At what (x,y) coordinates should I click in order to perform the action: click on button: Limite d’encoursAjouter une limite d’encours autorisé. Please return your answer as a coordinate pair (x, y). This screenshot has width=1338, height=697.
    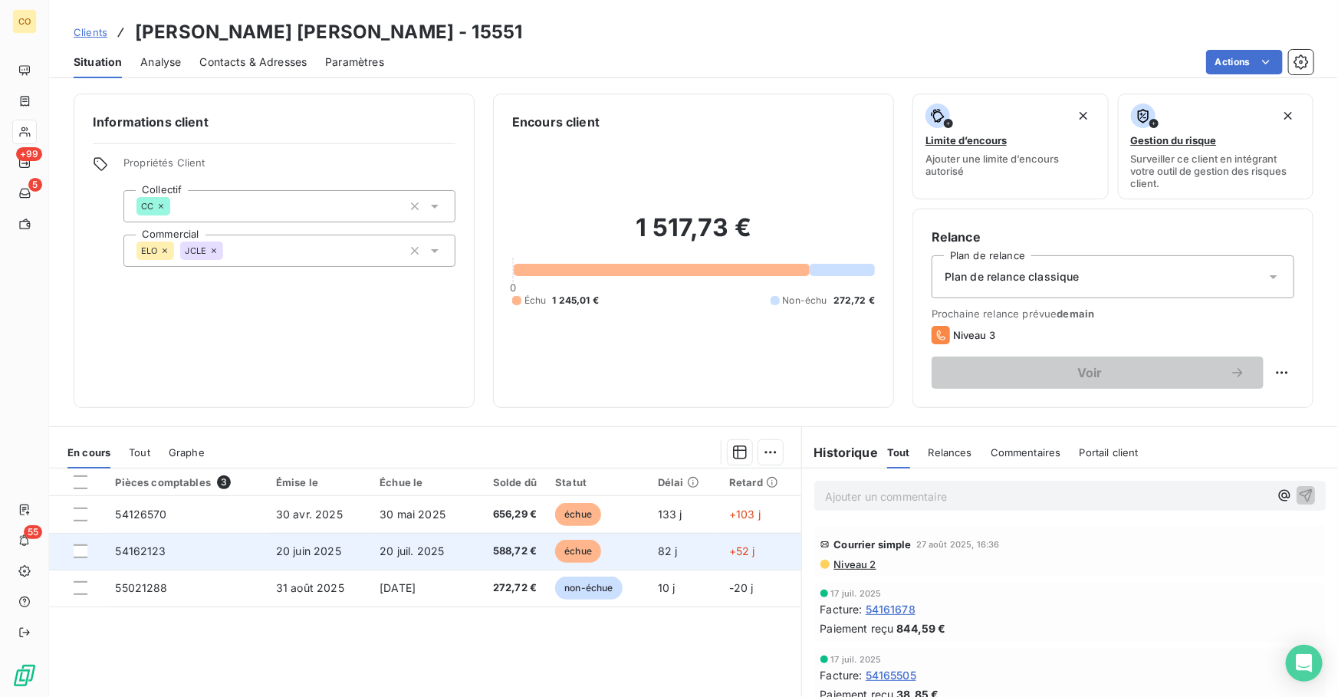
    Looking at the image, I should click on (1011, 146).